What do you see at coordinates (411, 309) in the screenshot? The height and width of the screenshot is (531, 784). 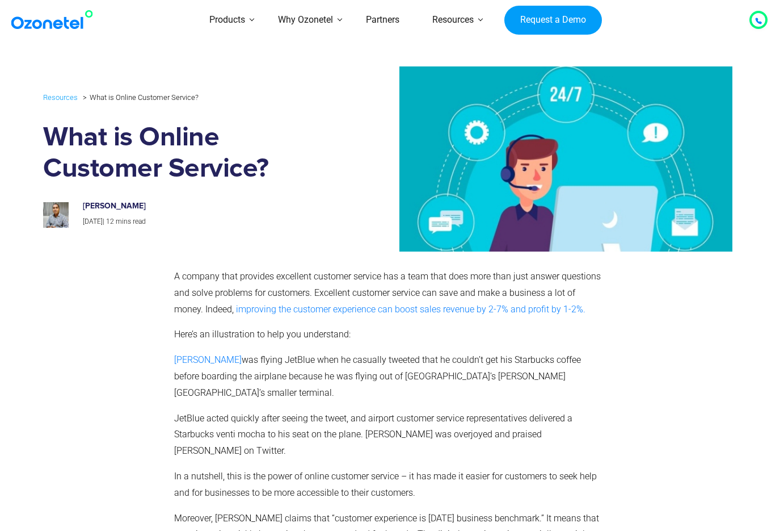 I see `span: improving the customer experience can boost sales revenue by 2-7% and profit by 1-2%.` at bounding box center [411, 309].